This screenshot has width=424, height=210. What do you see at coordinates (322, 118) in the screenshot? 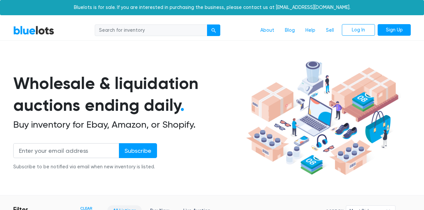
I see `img: hero-ee84e7d0318cb26816c560f6b4441b76977f77a177738b4e94f68c95b2b83dbb.png` at bounding box center [322, 118].